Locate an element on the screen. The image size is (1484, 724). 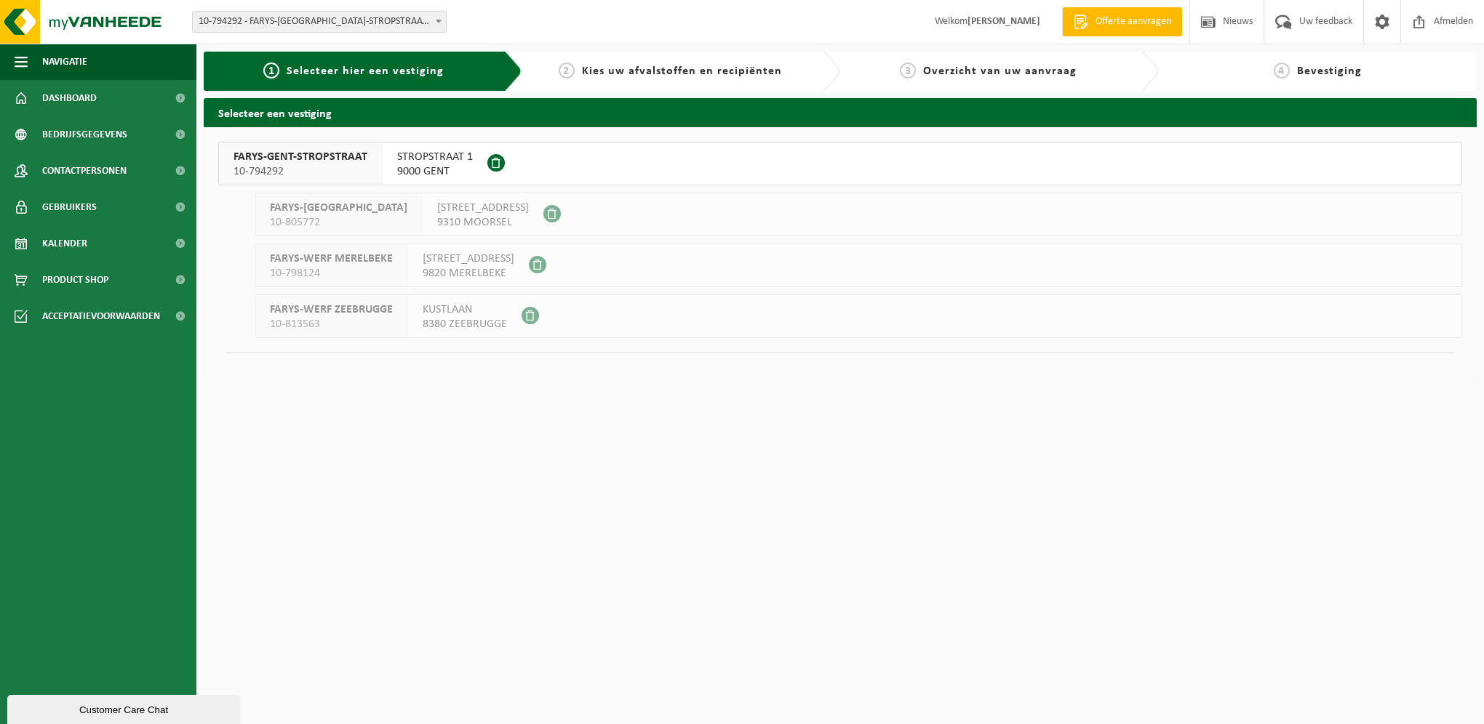
span: 3 is located at coordinates (908, 71).